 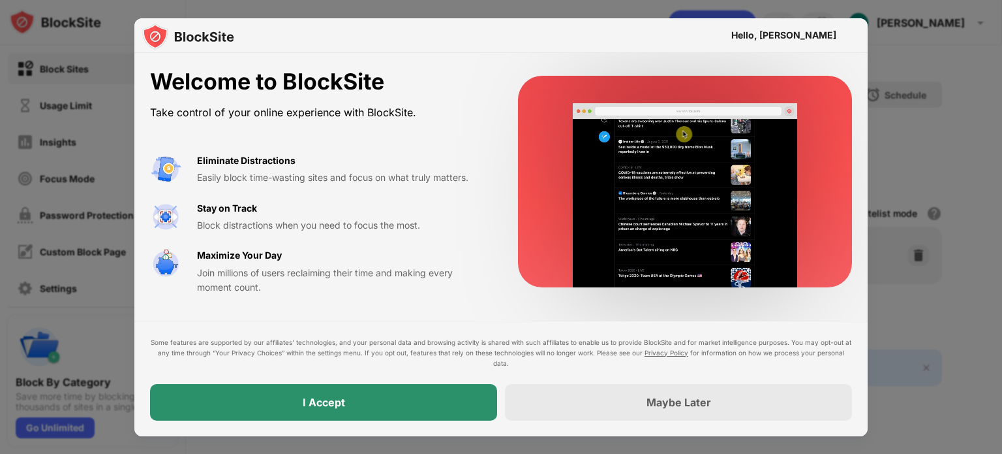 What do you see at coordinates (166, 169) in the screenshot?
I see `img: value-avoid-distractions.svg` at bounding box center [166, 169].